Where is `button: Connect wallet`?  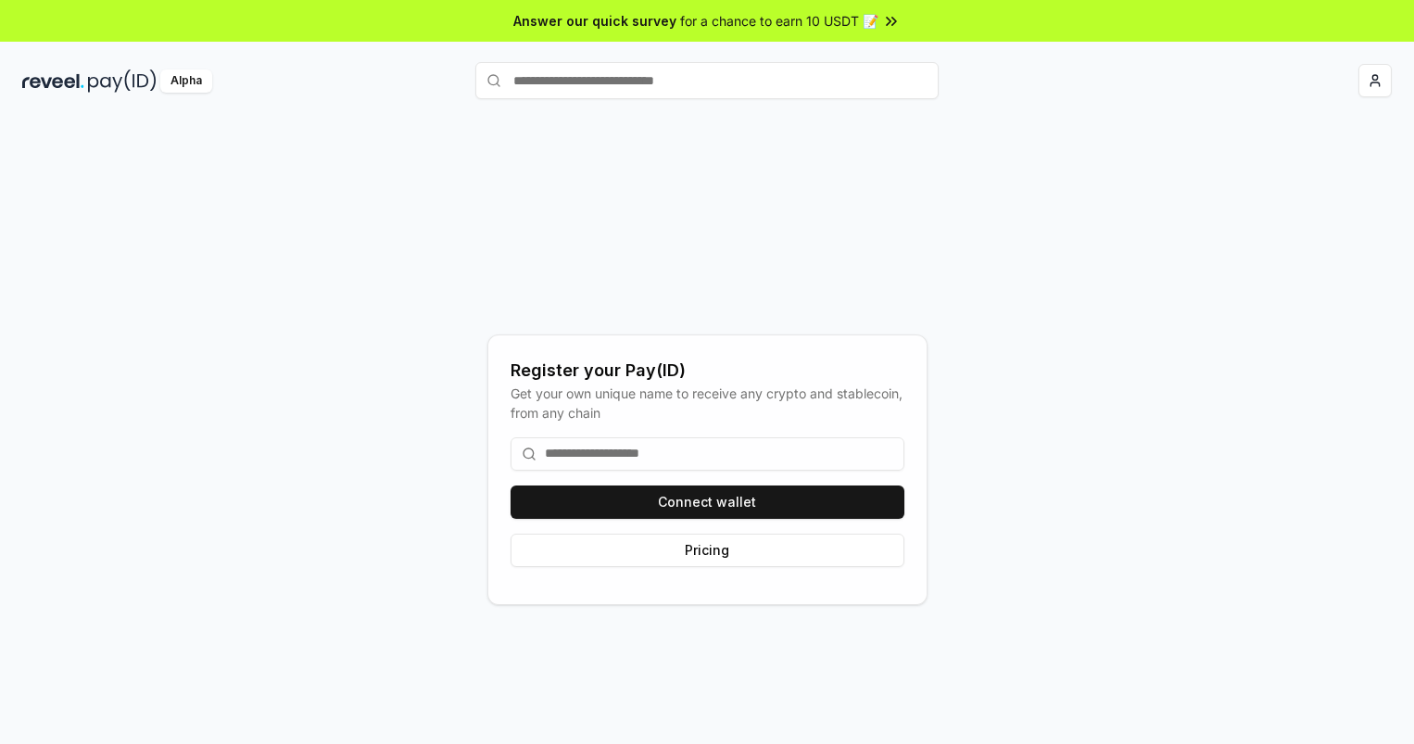 button: Connect wallet is located at coordinates (707, 502).